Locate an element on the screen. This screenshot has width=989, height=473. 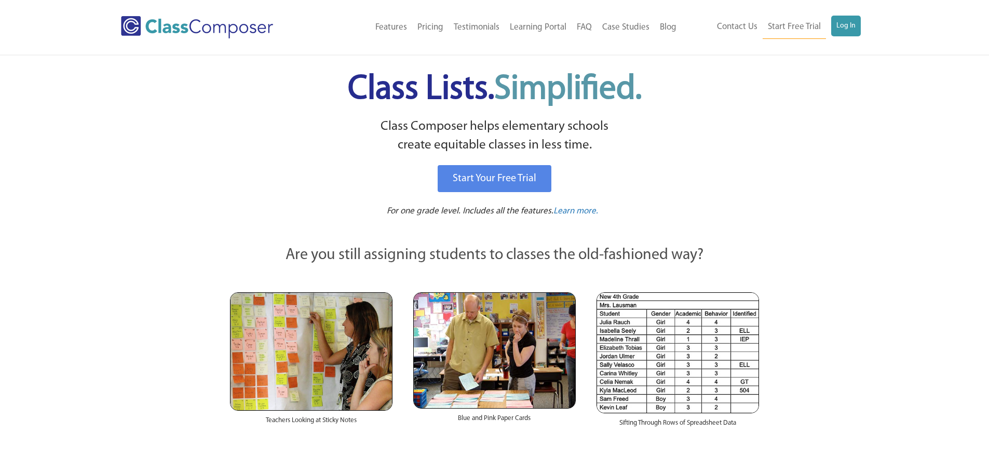
div: Teachers Looking at Sticky Notes is located at coordinates (311, 423).